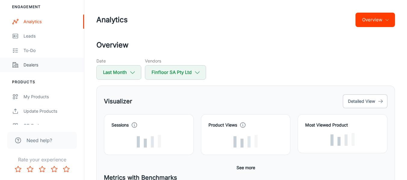 The image size is (407, 180). Describe the element at coordinates (223, 125) in the screenshot. I see `h4: Product Views` at that location.